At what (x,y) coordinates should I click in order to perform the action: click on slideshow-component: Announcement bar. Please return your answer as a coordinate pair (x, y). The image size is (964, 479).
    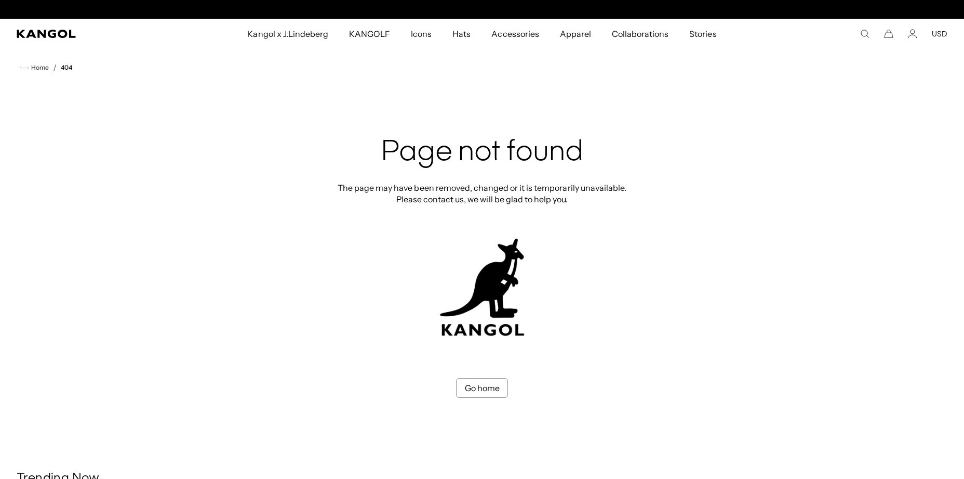
    Looking at the image, I should click on (482, 9).